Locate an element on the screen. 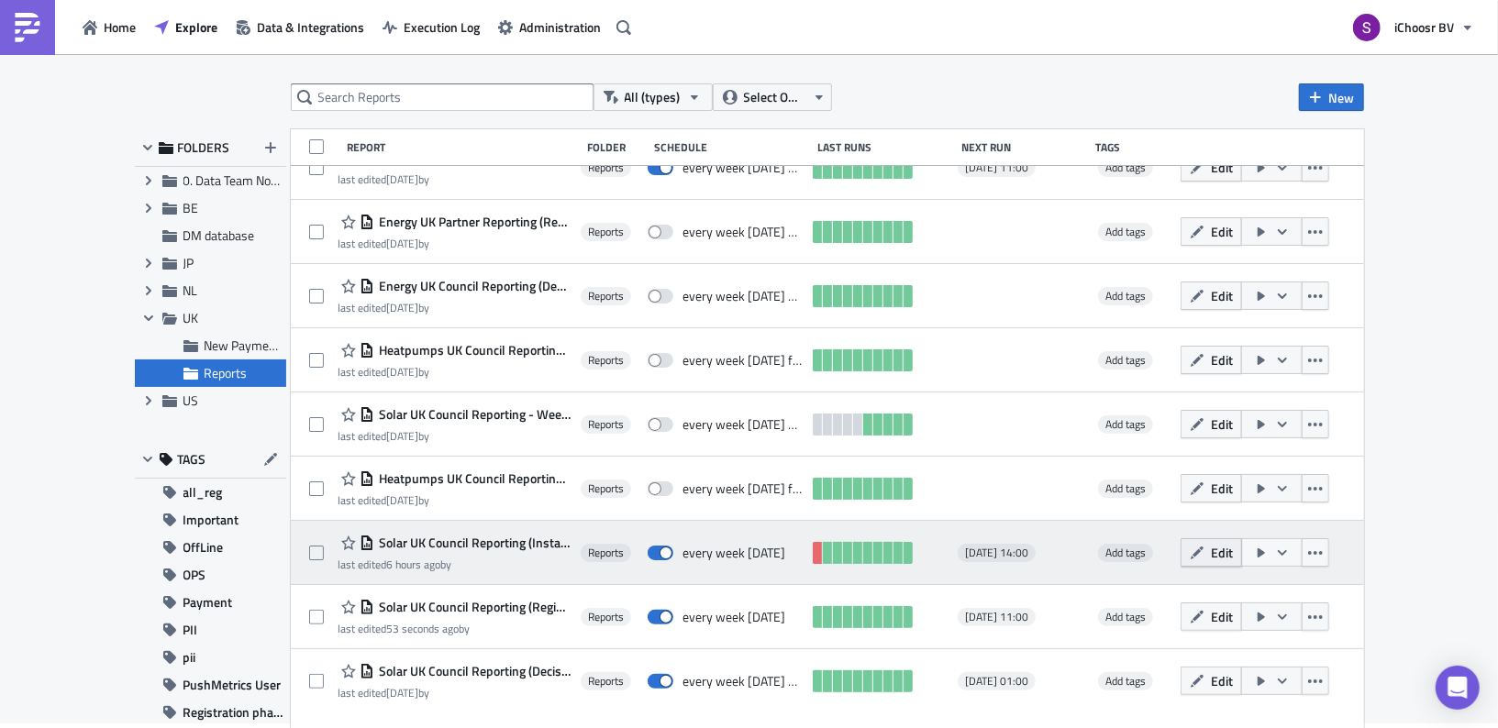 This screenshot has height=728, width=1498. time: 2025-09-30T14:46:00Z is located at coordinates (402, 693).